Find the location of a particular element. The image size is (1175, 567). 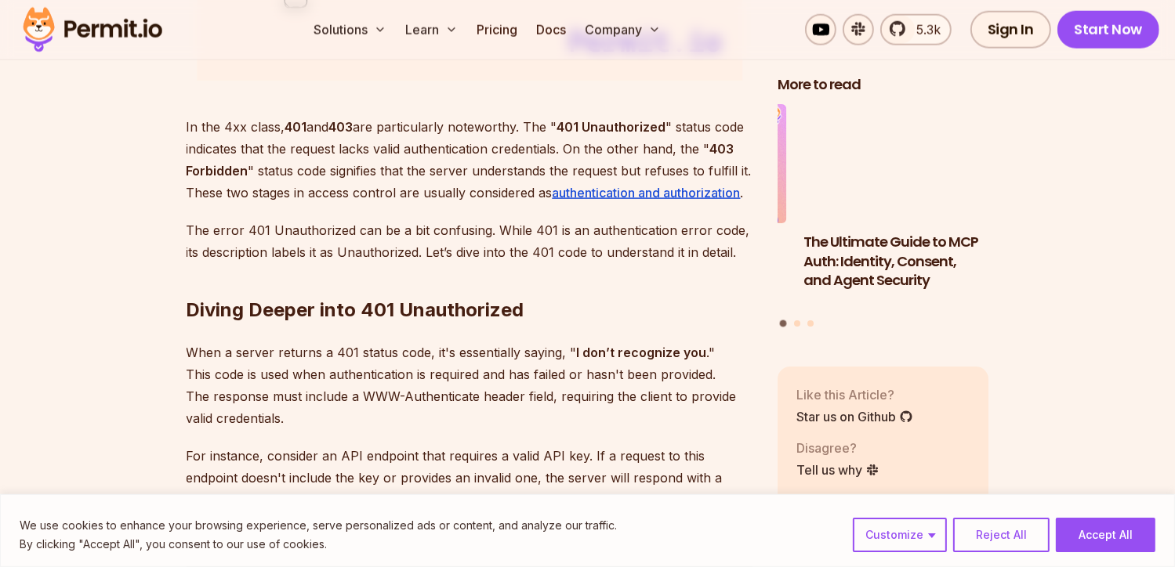

button: Go to slide 3 is located at coordinates (810, 323).